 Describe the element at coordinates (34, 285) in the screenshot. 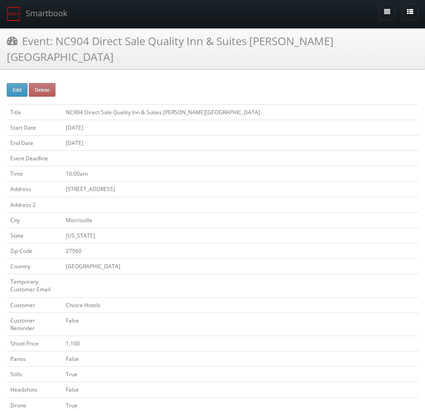

I see `td: Temporary Customer Email` at that location.